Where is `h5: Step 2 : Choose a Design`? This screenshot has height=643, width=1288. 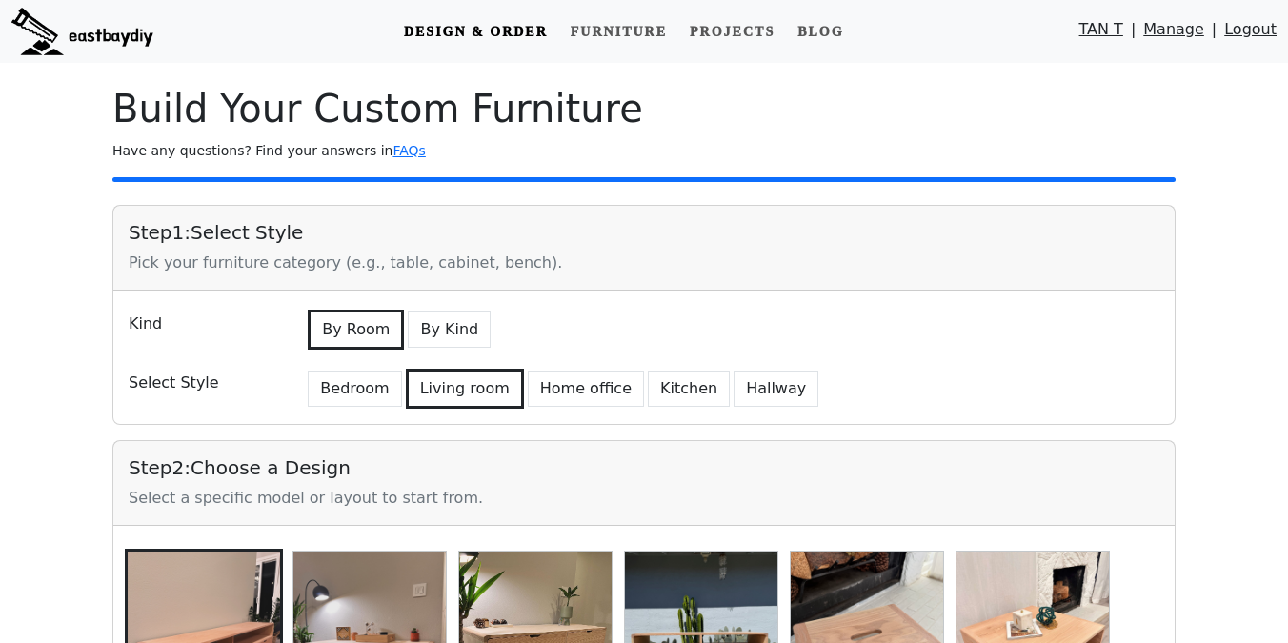
h5: Step 2 : Choose a Design is located at coordinates (644, 468).